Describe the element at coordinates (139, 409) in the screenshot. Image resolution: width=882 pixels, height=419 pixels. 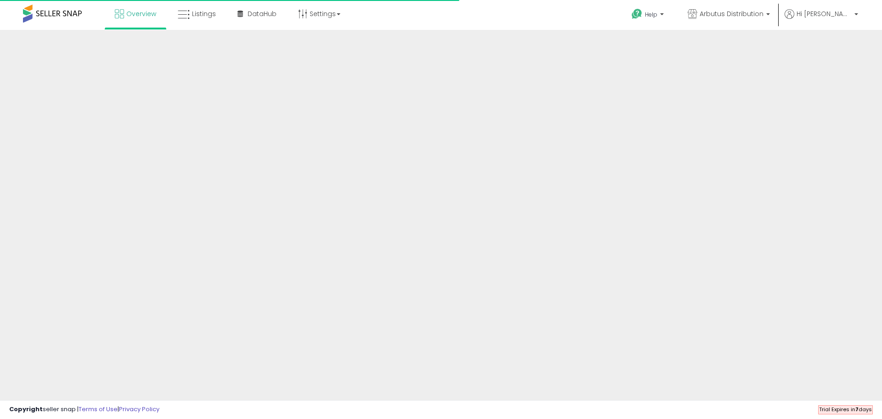
I see `a: Privacy Policy` at that location.